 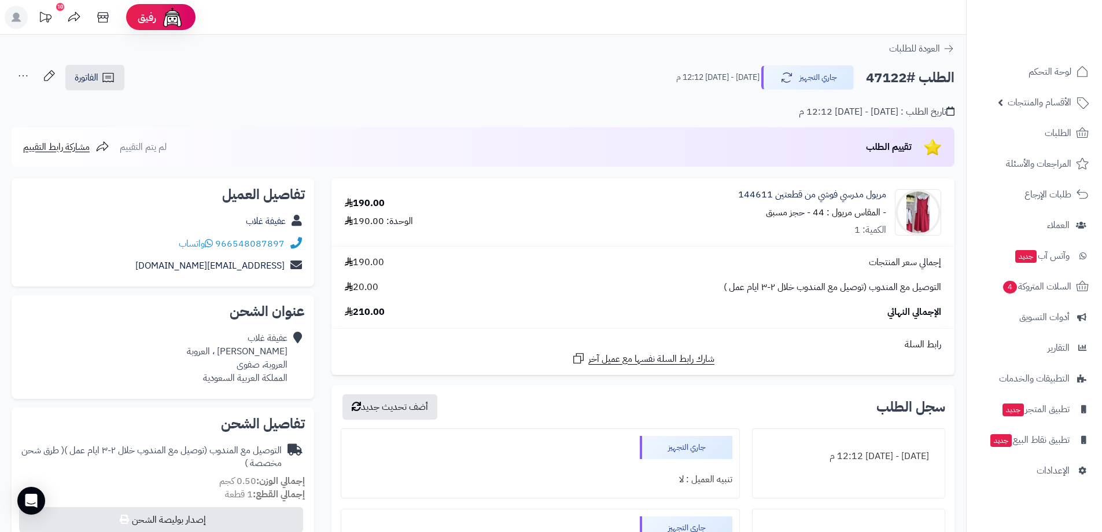 What do you see at coordinates (1029, 440) in the screenshot?
I see `span: تطبيق نقاط البيع` at bounding box center [1029, 440].